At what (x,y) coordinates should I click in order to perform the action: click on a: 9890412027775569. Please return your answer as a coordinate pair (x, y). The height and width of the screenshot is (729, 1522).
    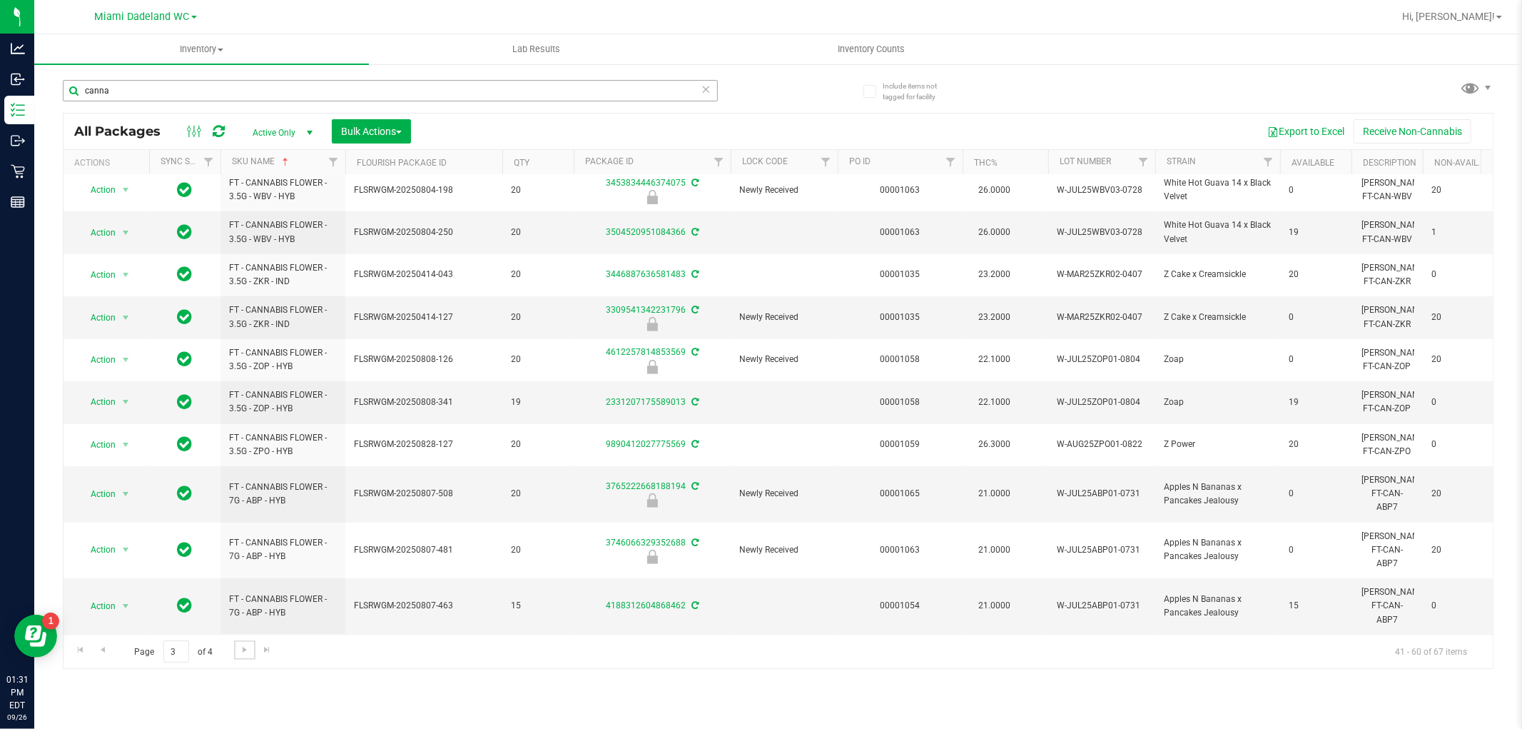
    Looking at the image, I should click on (646, 444).